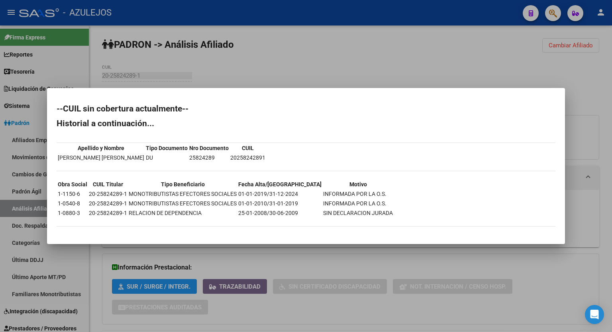 This screenshot has width=612, height=332. What do you see at coordinates (101, 148) in the screenshot?
I see `th: Apellido y Nombre` at bounding box center [101, 148].